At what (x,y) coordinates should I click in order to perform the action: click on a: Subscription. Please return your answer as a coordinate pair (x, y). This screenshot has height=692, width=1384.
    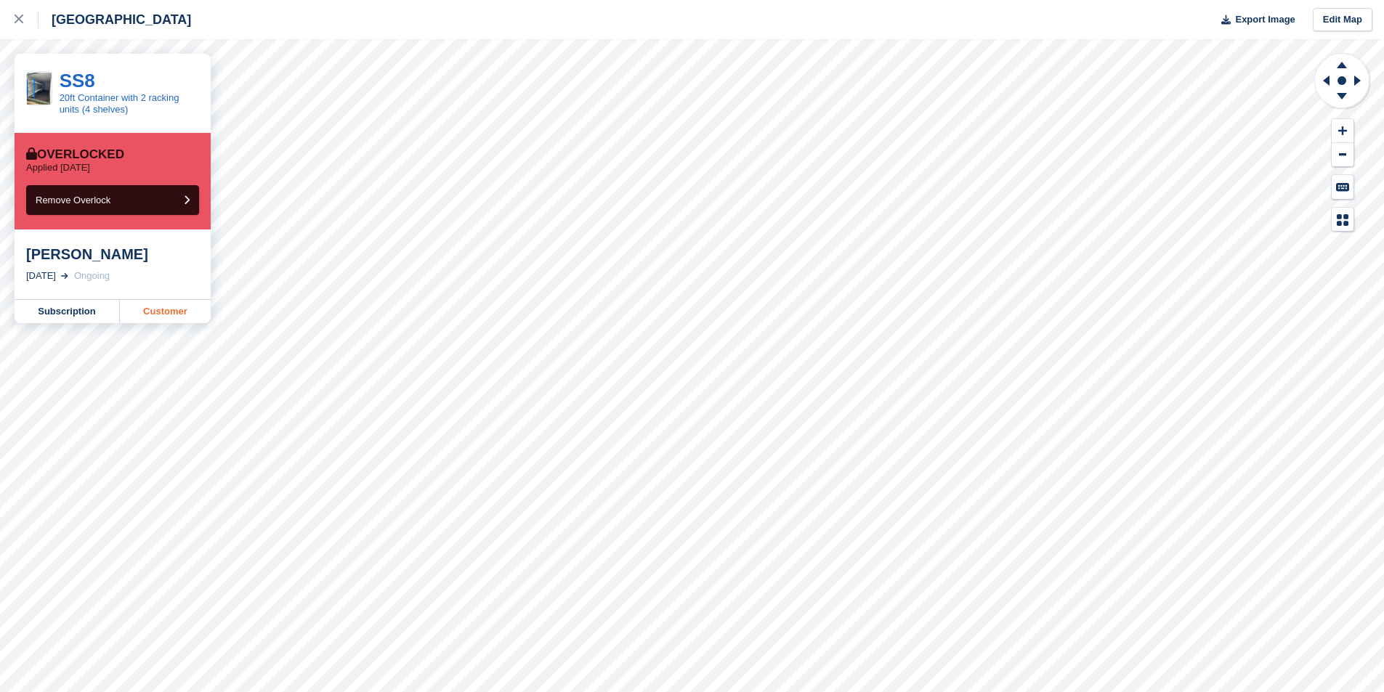
    Looking at the image, I should click on (67, 312).